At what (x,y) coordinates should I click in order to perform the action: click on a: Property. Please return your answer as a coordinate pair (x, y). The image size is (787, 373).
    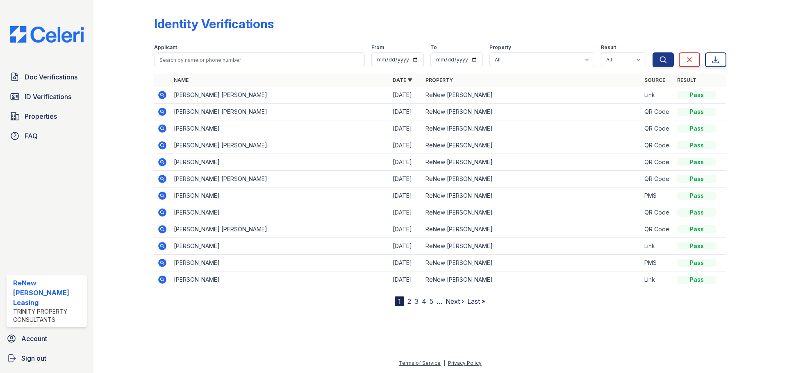
    Looking at the image, I should click on (439, 80).